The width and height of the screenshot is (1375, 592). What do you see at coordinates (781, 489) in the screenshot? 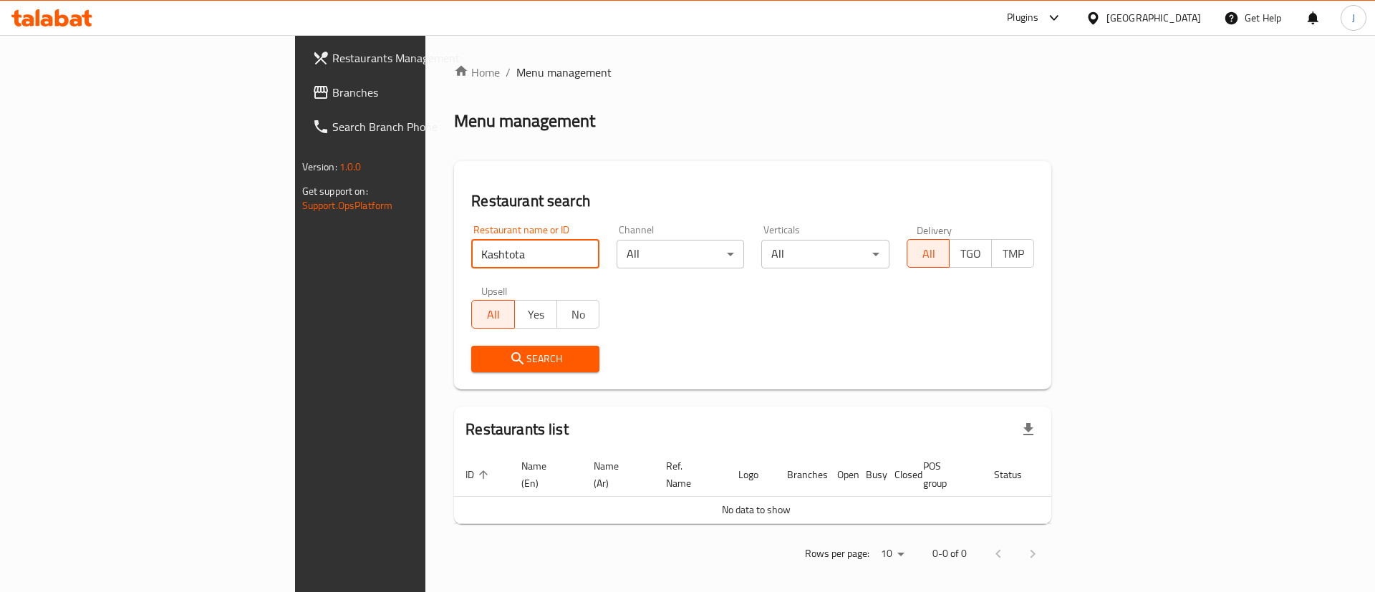
I see `table: enhanced table` at bounding box center [781, 489].